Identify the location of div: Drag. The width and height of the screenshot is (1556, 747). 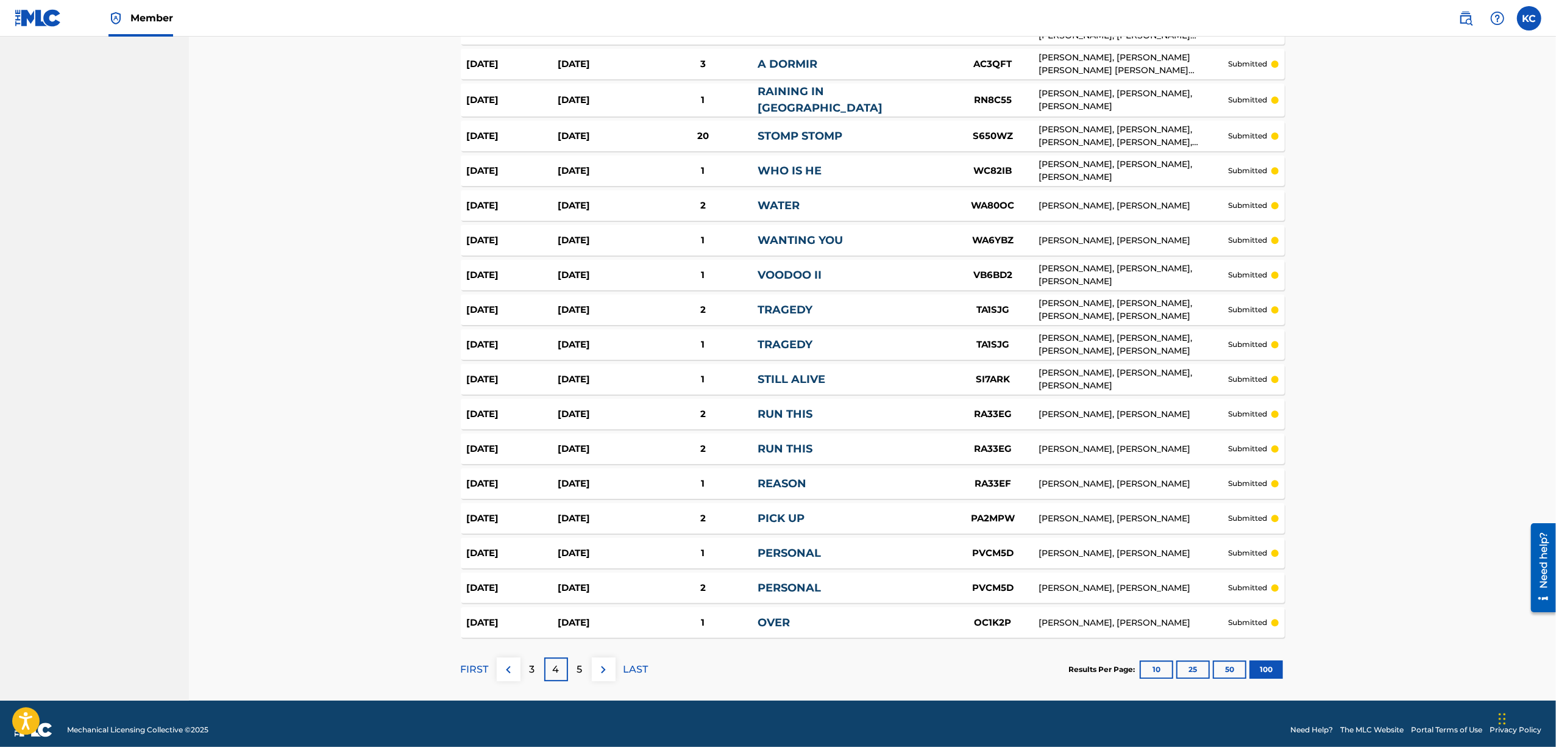
(1502, 719).